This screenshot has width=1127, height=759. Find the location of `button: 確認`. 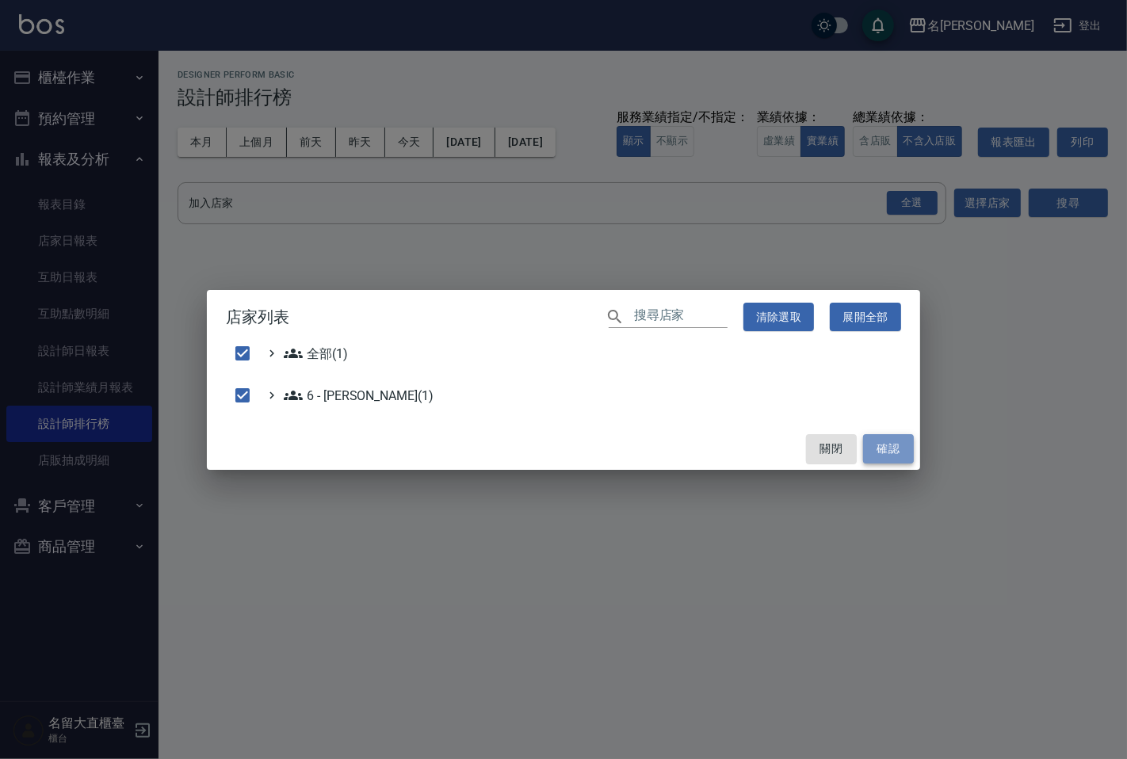

button: 確認 is located at coordinates (888, 449).